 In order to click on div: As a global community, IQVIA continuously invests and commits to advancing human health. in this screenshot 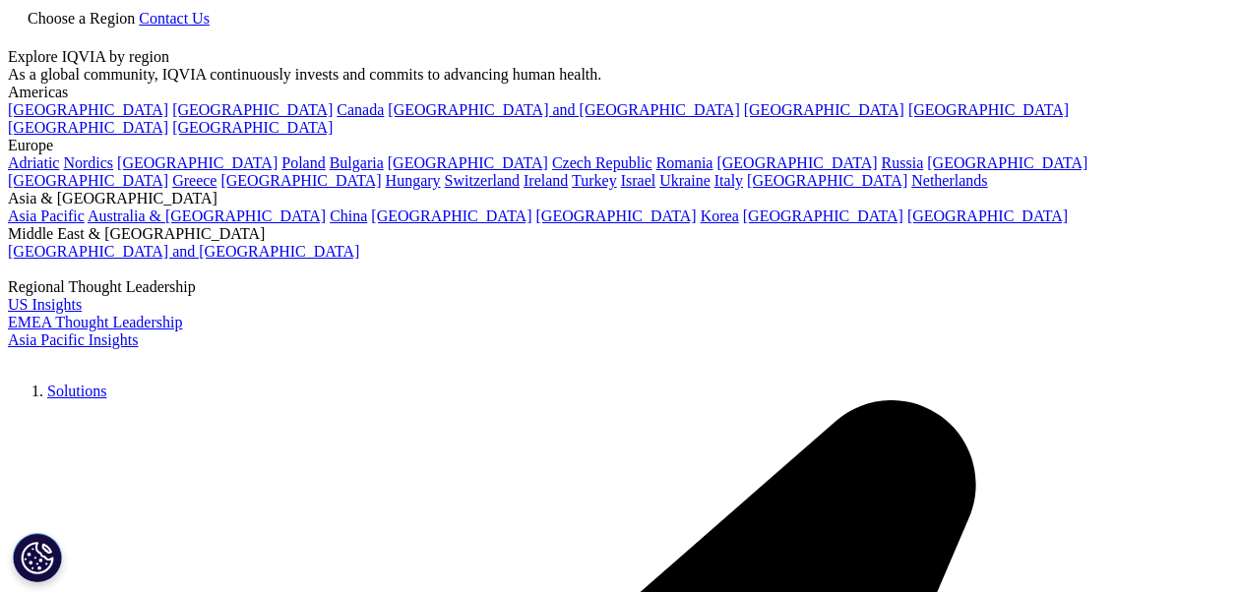, I will do `click(618, 75)`.